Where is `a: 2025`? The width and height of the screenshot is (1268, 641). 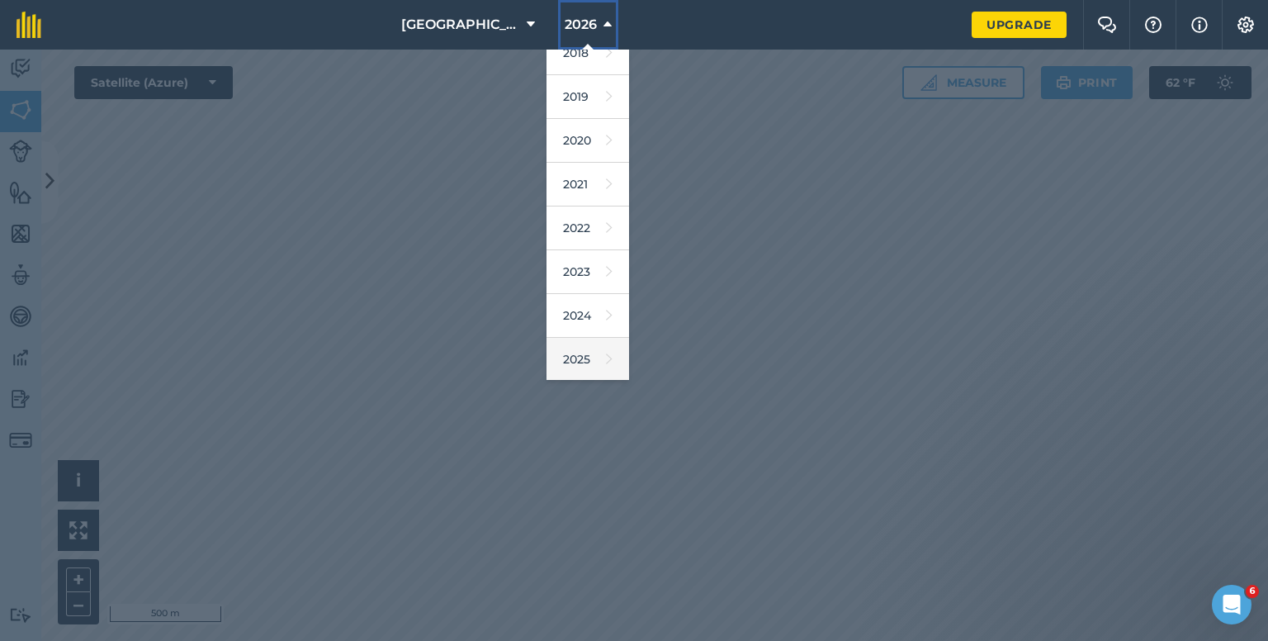 a: 2025 is located at coordinates (588, 359).